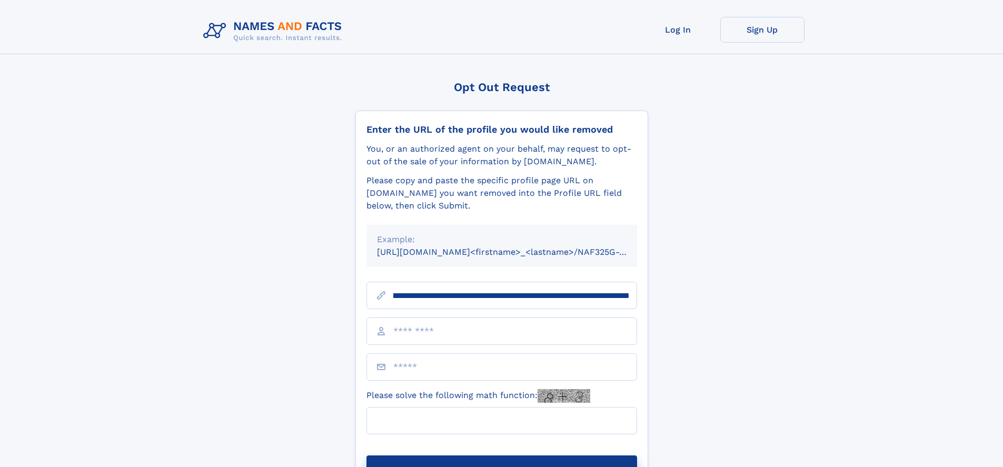  Describe the element at coordinates (762, 29) in the screenshot. I see `a: Sign Up` at that location.